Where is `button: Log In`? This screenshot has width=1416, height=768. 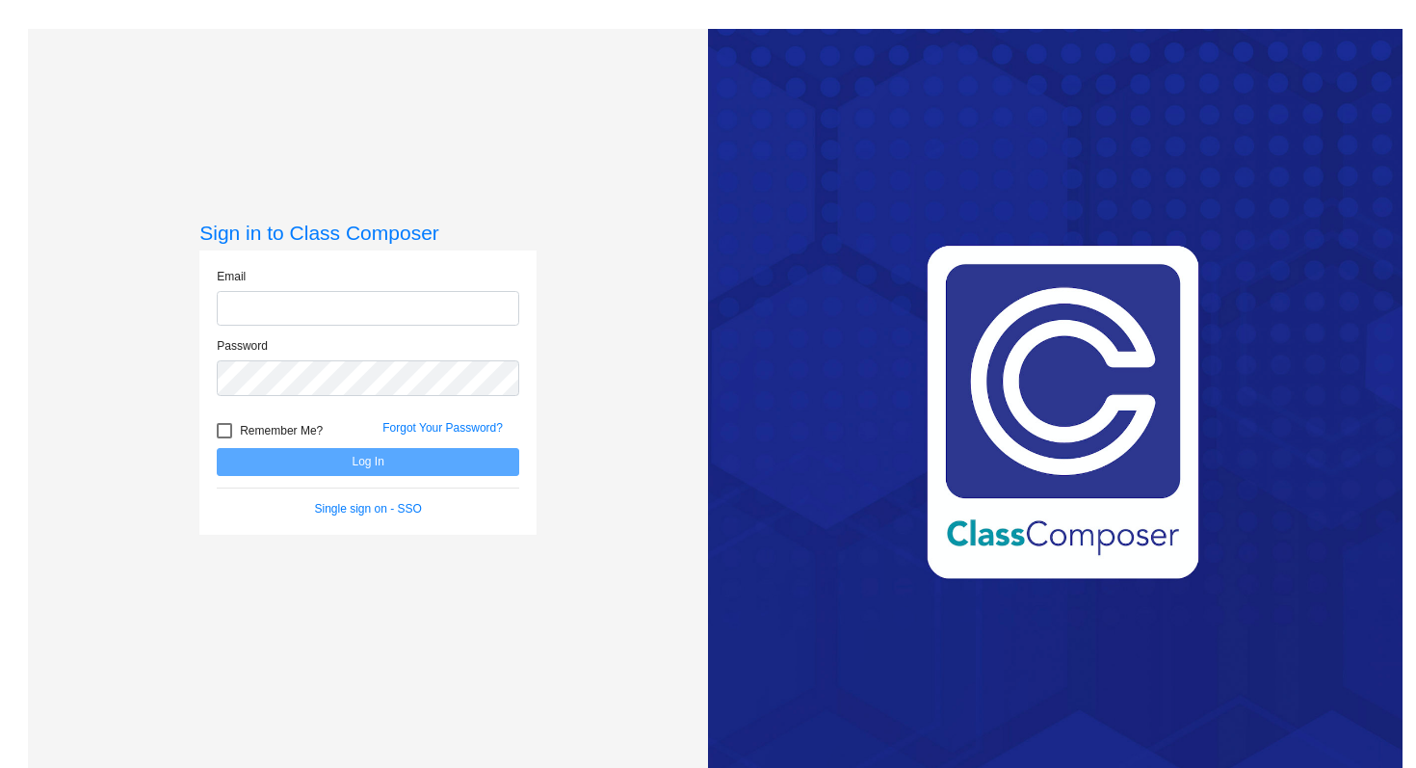
button: Log In is located at coordinates (368, 461).